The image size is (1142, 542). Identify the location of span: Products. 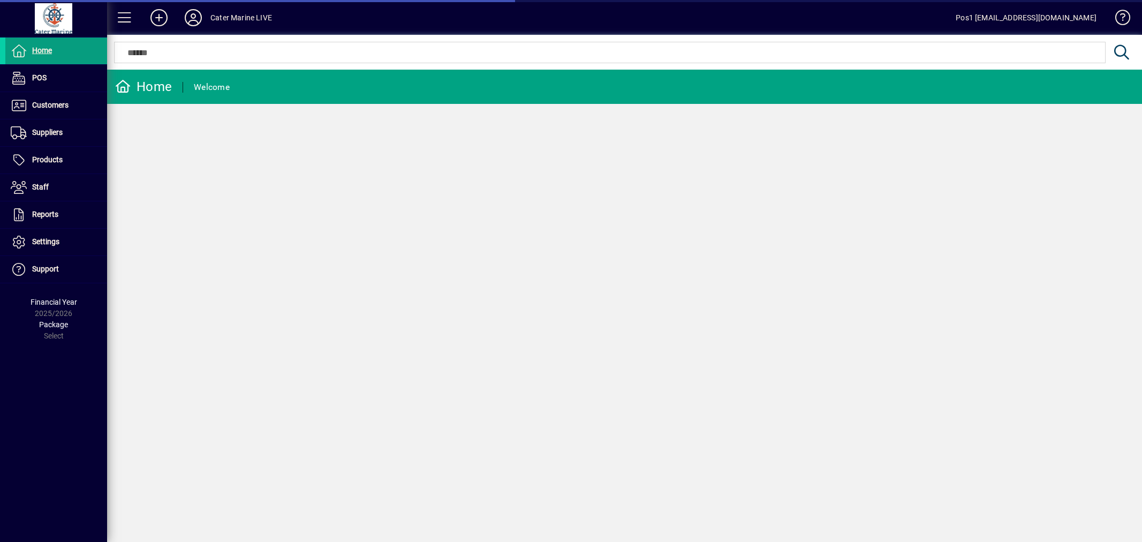
(47, 160).